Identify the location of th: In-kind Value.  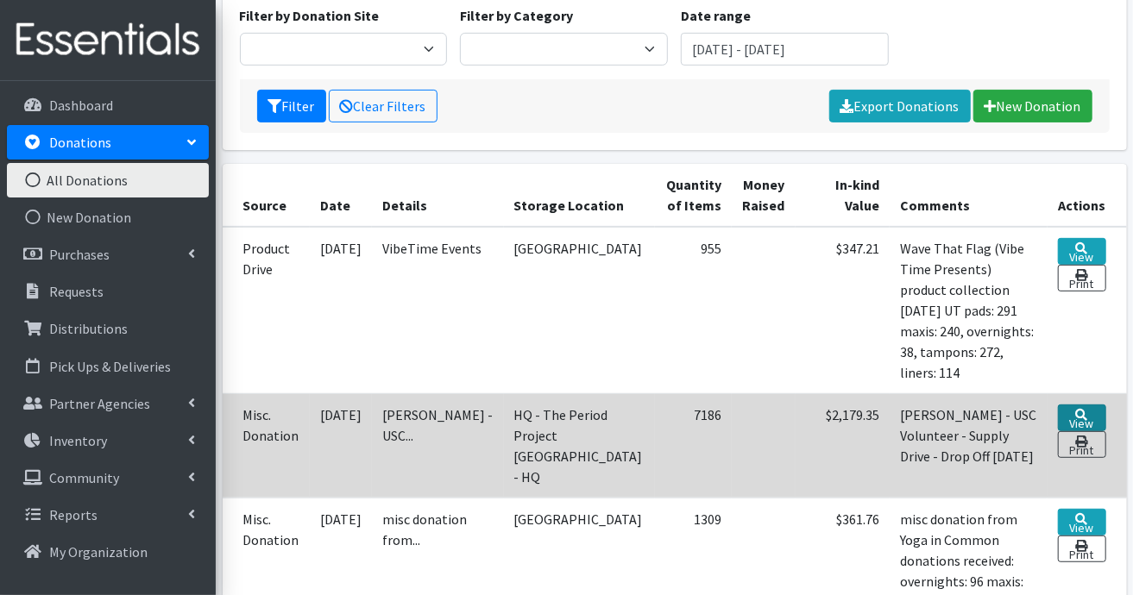
(843, 195).